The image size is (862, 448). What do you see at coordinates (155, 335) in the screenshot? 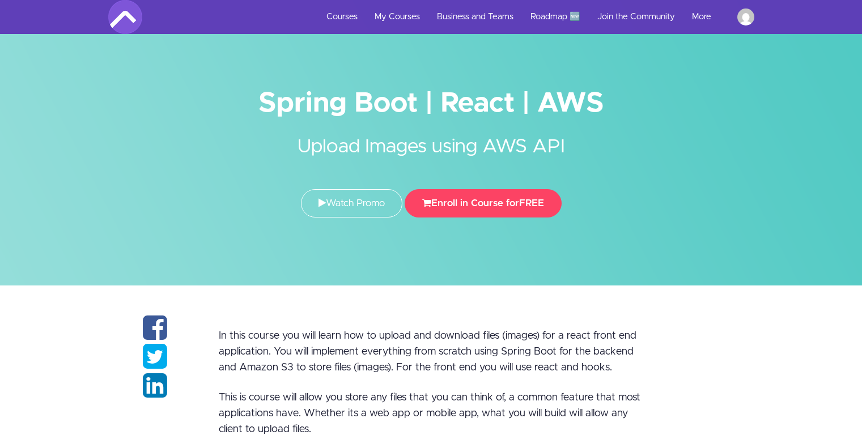
I see `a: Share on facebook` at bounding box center [155, 335].